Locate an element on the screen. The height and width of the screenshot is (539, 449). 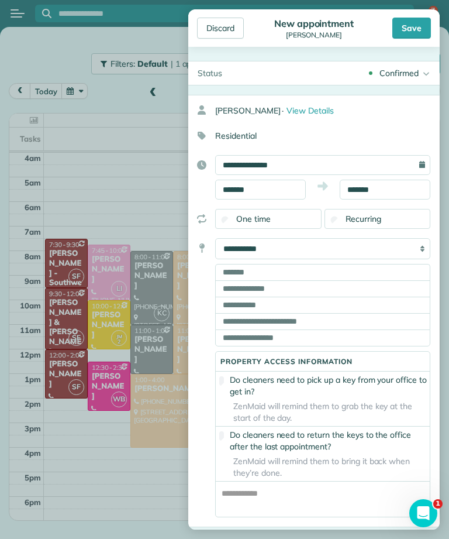
span: View Details is located at coordinates (310, 111).